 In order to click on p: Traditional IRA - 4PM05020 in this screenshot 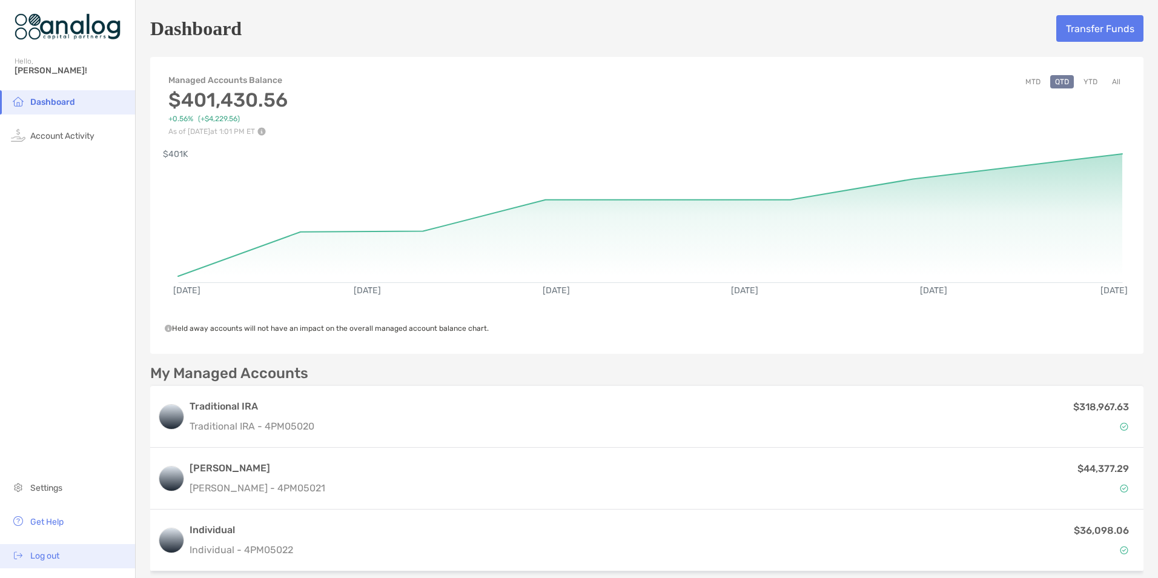, I will do `click(252, 426)`.